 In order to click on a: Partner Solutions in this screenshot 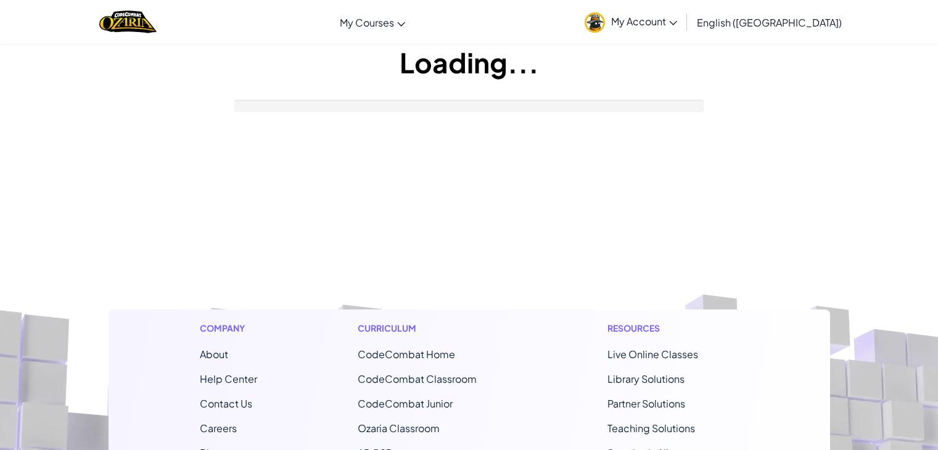, I will do `click(646, 403)`.